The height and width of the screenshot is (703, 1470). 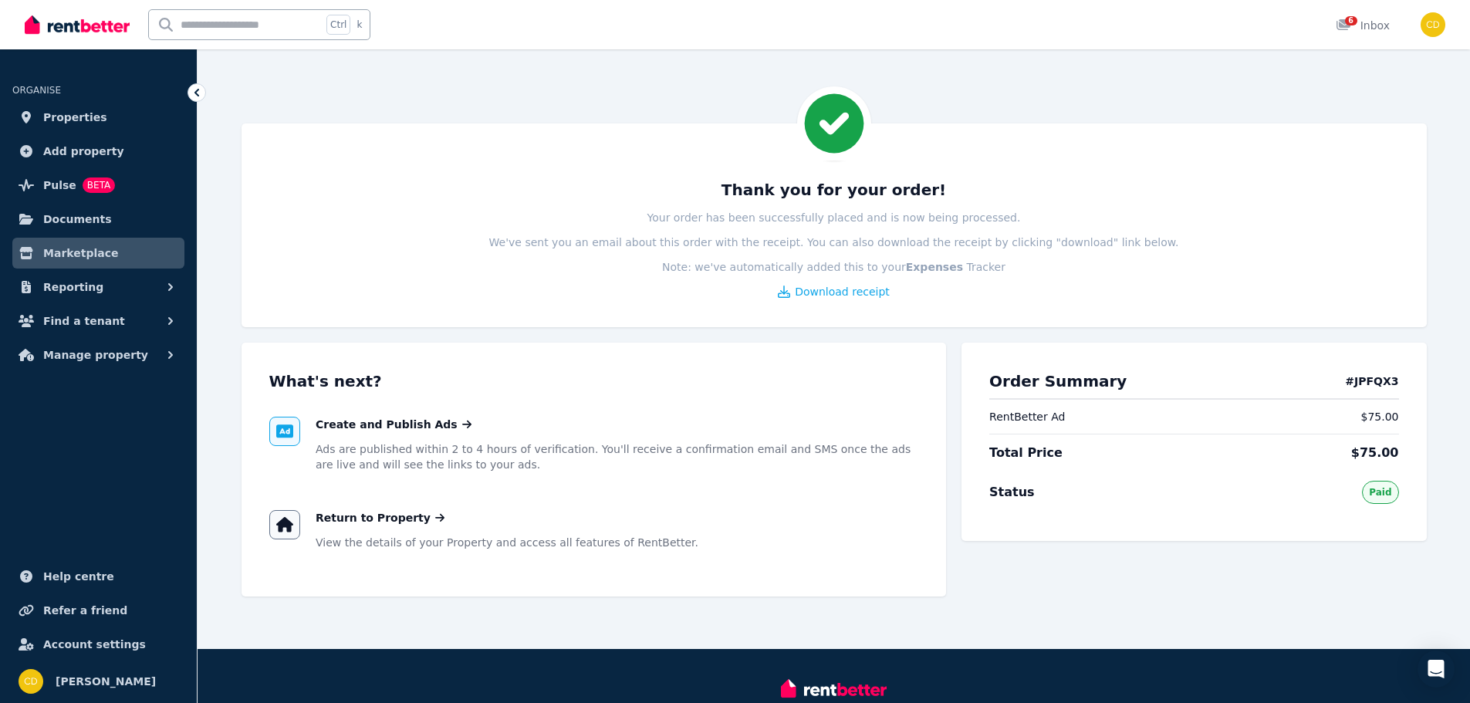 I want to click on button: Reporting, so click(x=98, y=287).